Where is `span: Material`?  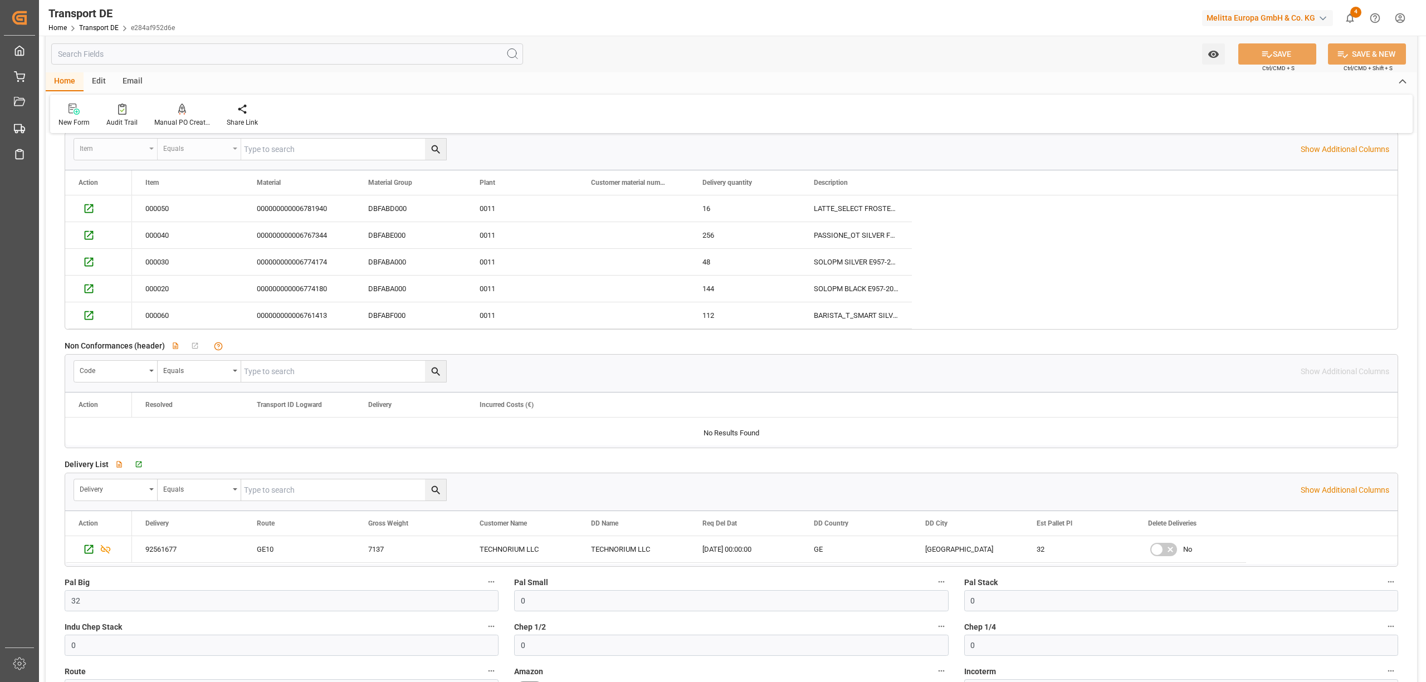
span: Material is located at coordinates (268, 183).